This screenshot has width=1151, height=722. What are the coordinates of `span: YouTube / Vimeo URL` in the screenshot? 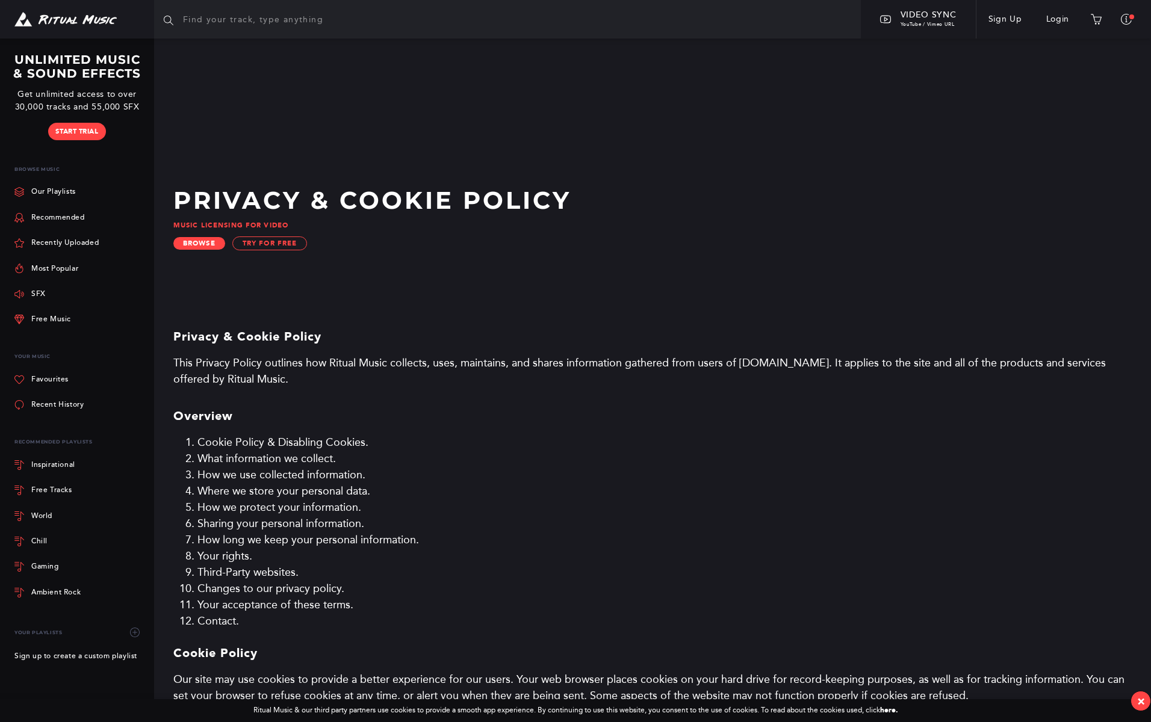 It's located at (927, 24).